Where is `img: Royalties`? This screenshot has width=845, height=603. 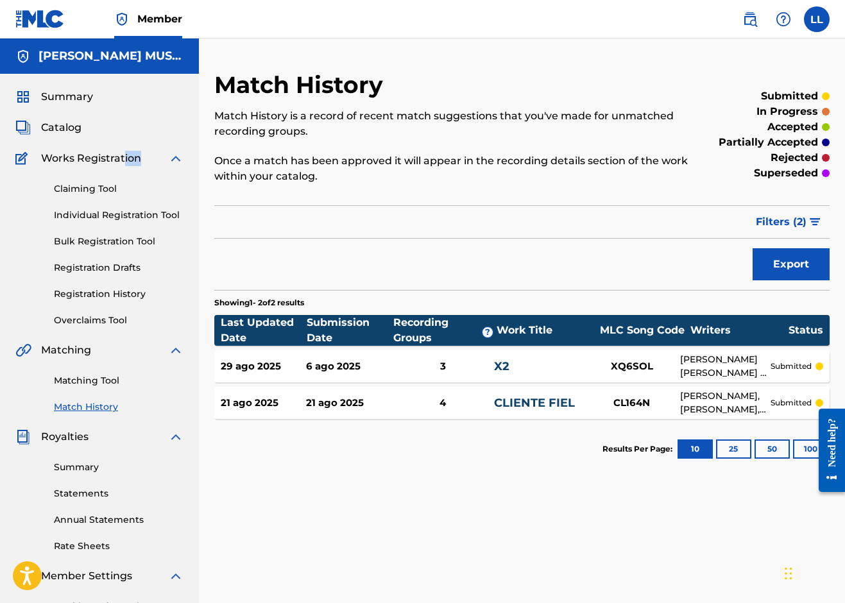
img: Royalties is located at coordinates (23, 437).